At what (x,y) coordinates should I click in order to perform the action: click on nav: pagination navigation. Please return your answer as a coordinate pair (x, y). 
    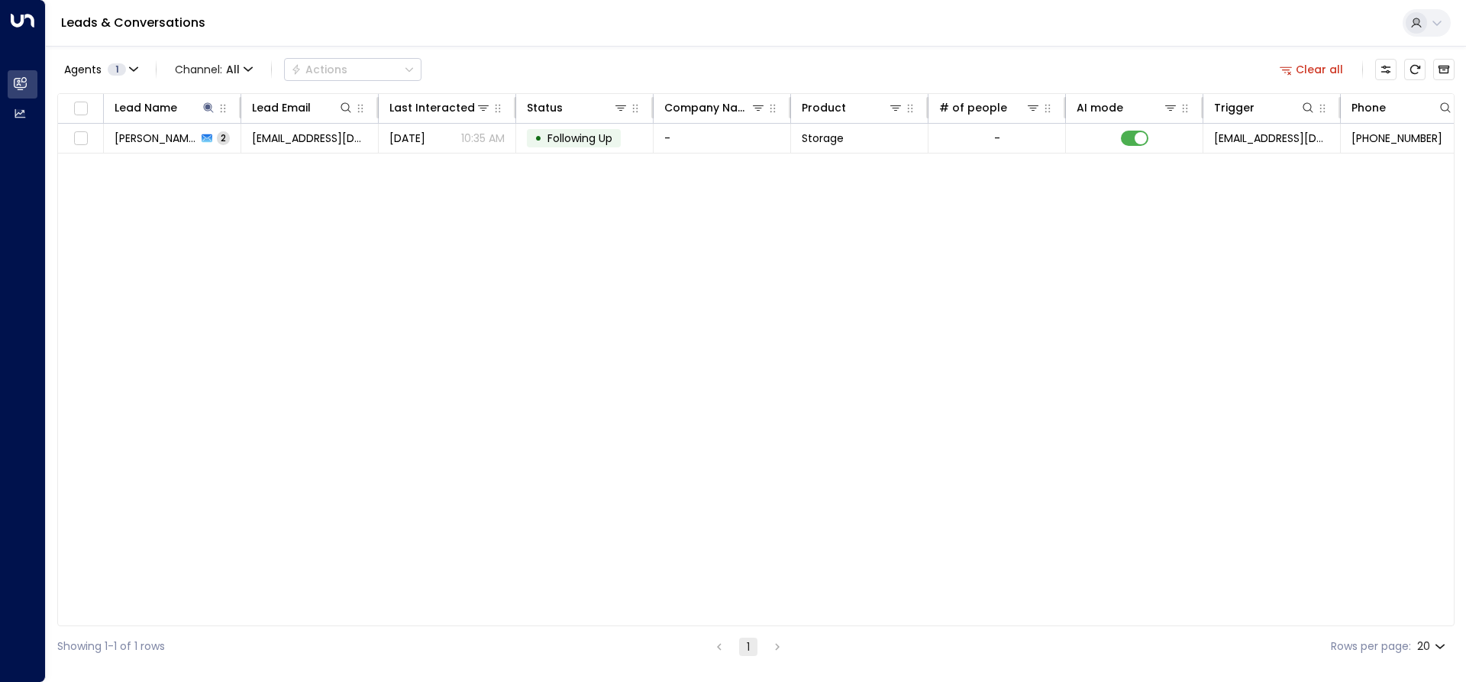
    Looking at the image, I should click on (748, 646).